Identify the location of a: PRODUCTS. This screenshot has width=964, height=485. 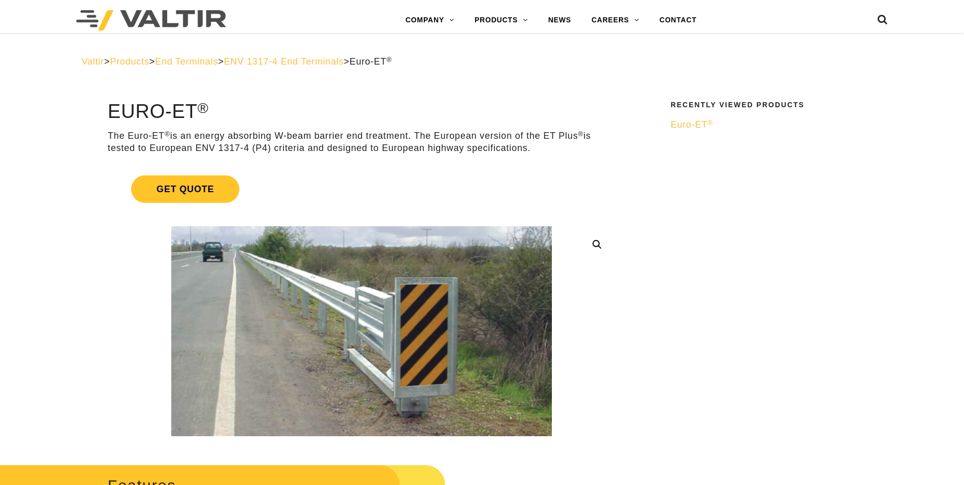
(501, 20).